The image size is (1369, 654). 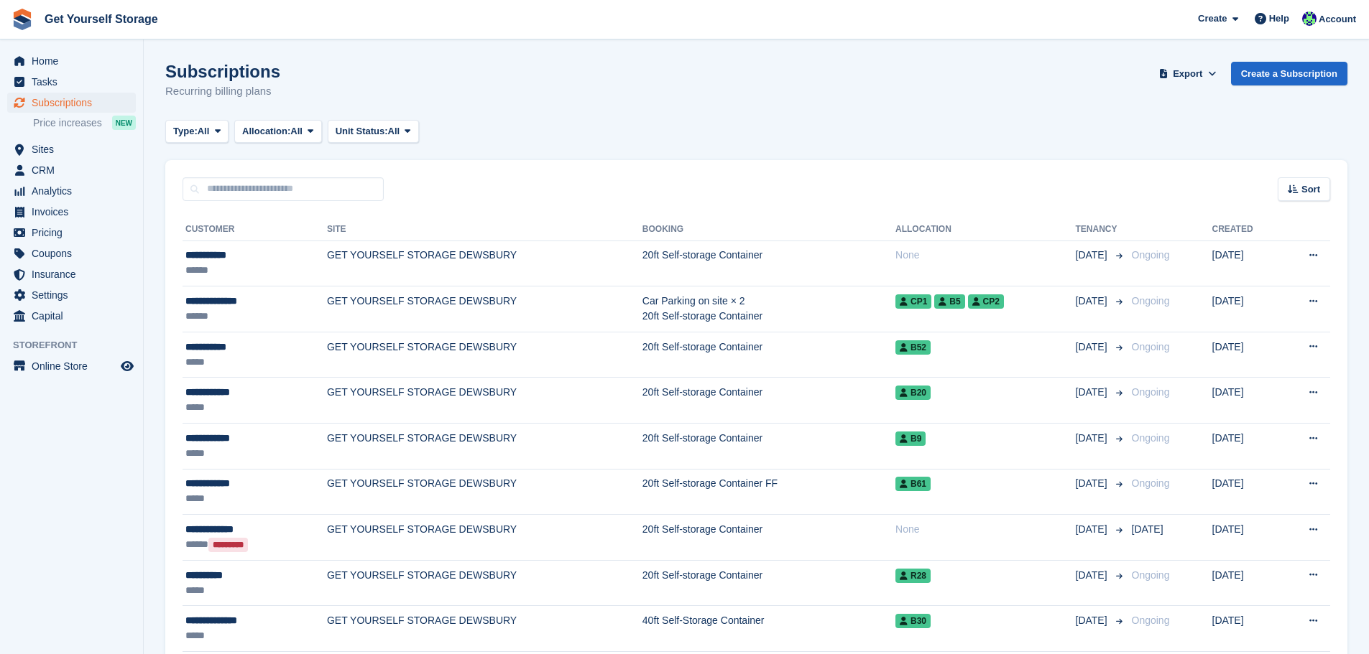 What do you see at coordinates (127, 366) in the screenshot?
I see `a: Preview store` at bounding box center [127, 366].